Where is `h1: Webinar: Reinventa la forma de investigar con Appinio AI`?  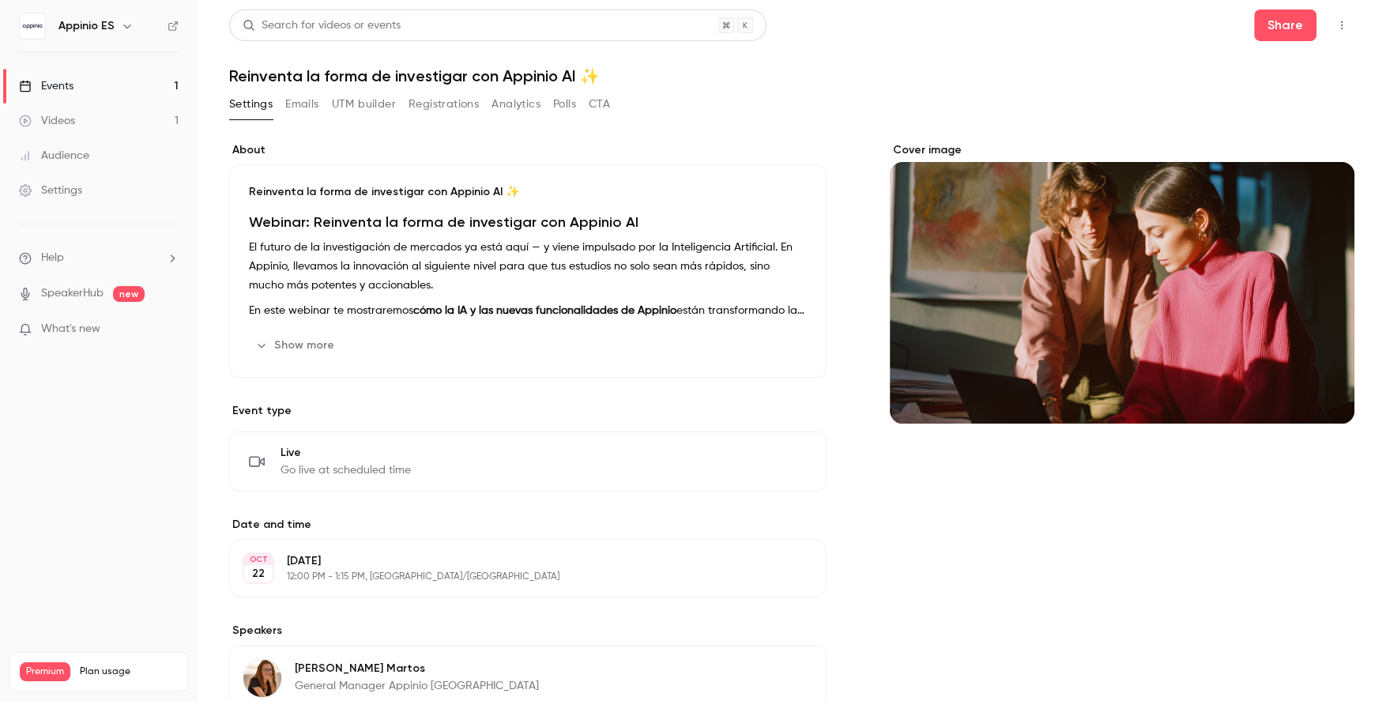 h1: Webinar: Reinventa la forma de investigar con Appinio AI is located at coordinates (528, 222).